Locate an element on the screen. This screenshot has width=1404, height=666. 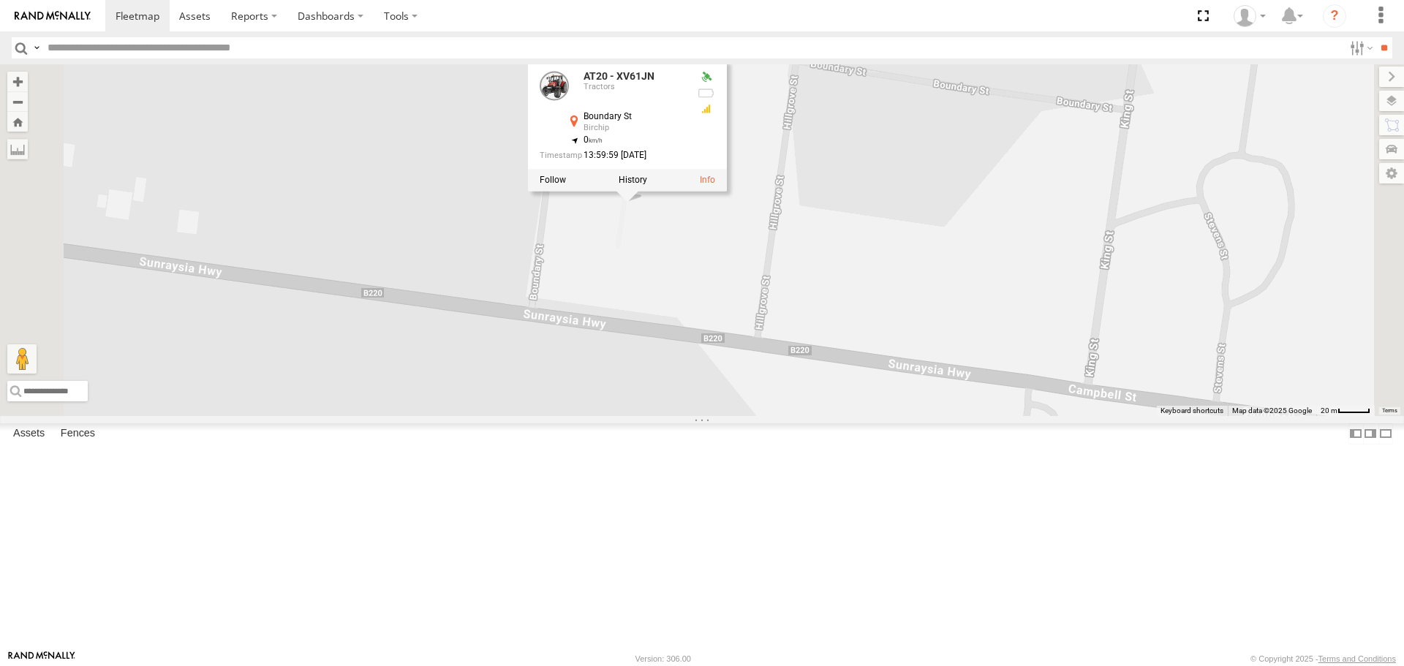
label: Fences is located at coordinates (78, 434).